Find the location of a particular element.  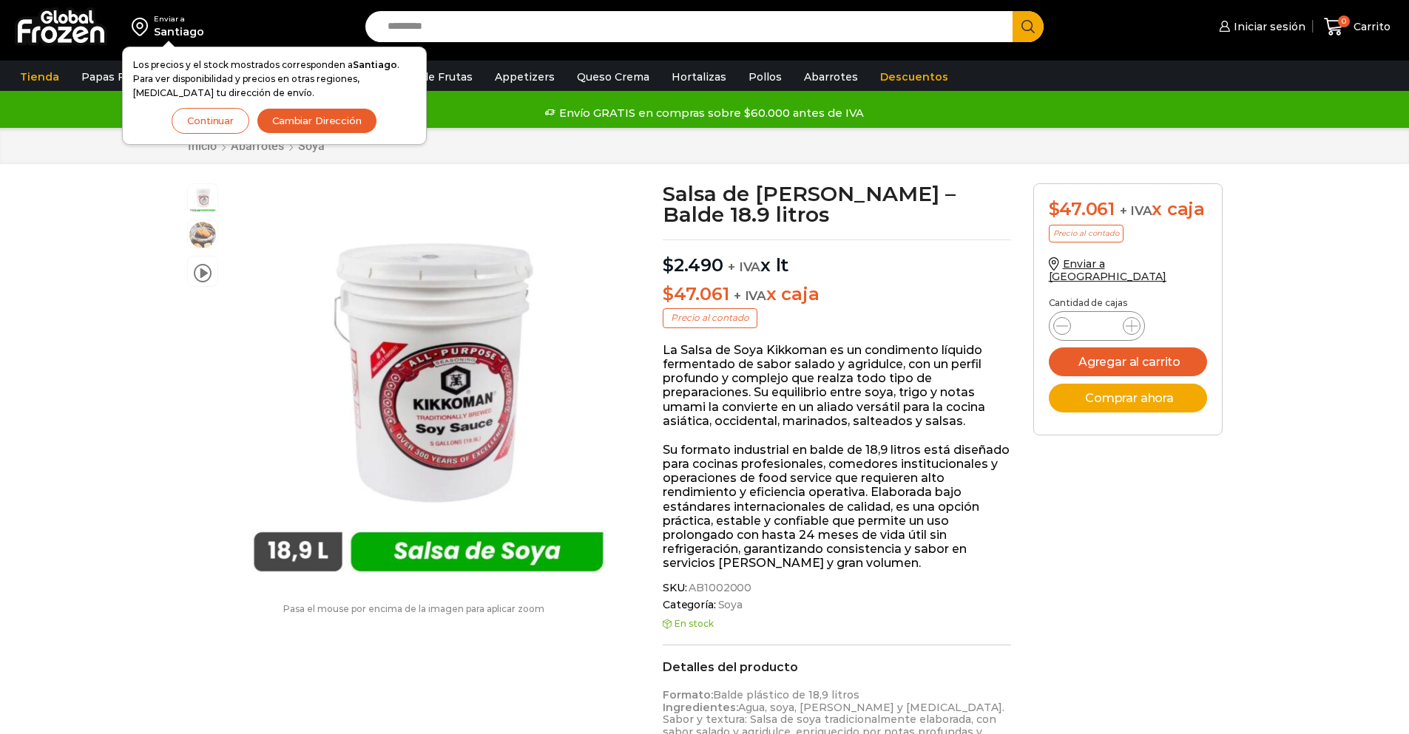

bdi: 2.490 is located at coordinates (693, 265).